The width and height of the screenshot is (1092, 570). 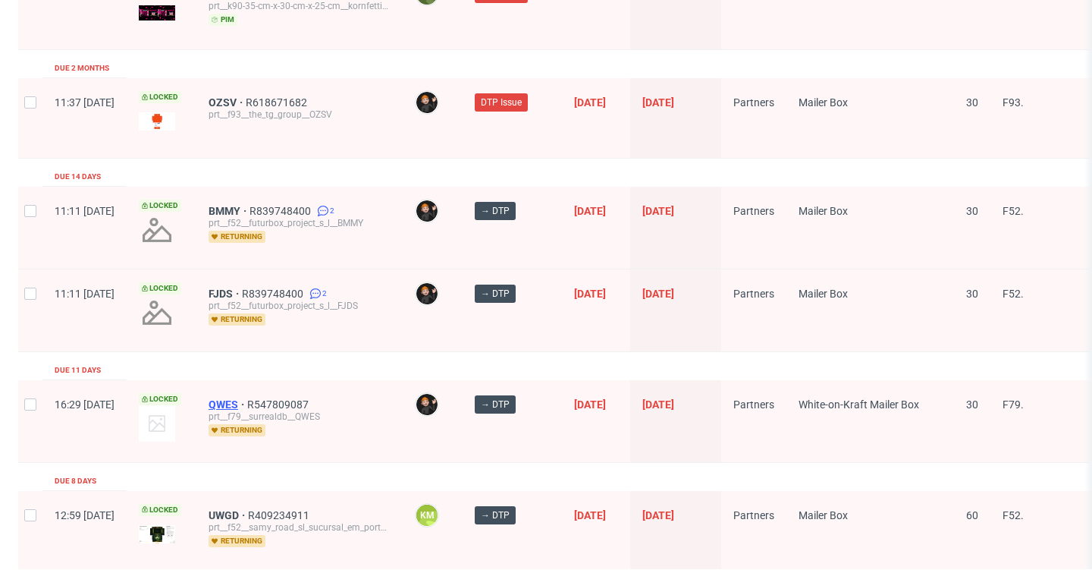 I want to click on div: Due 14 days, so click(x=77, y=177).